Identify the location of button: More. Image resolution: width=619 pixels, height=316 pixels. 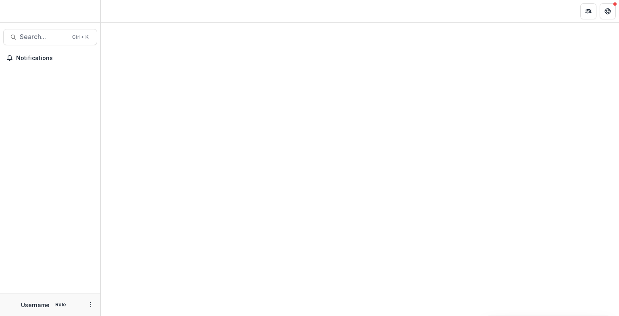
(91, 305).